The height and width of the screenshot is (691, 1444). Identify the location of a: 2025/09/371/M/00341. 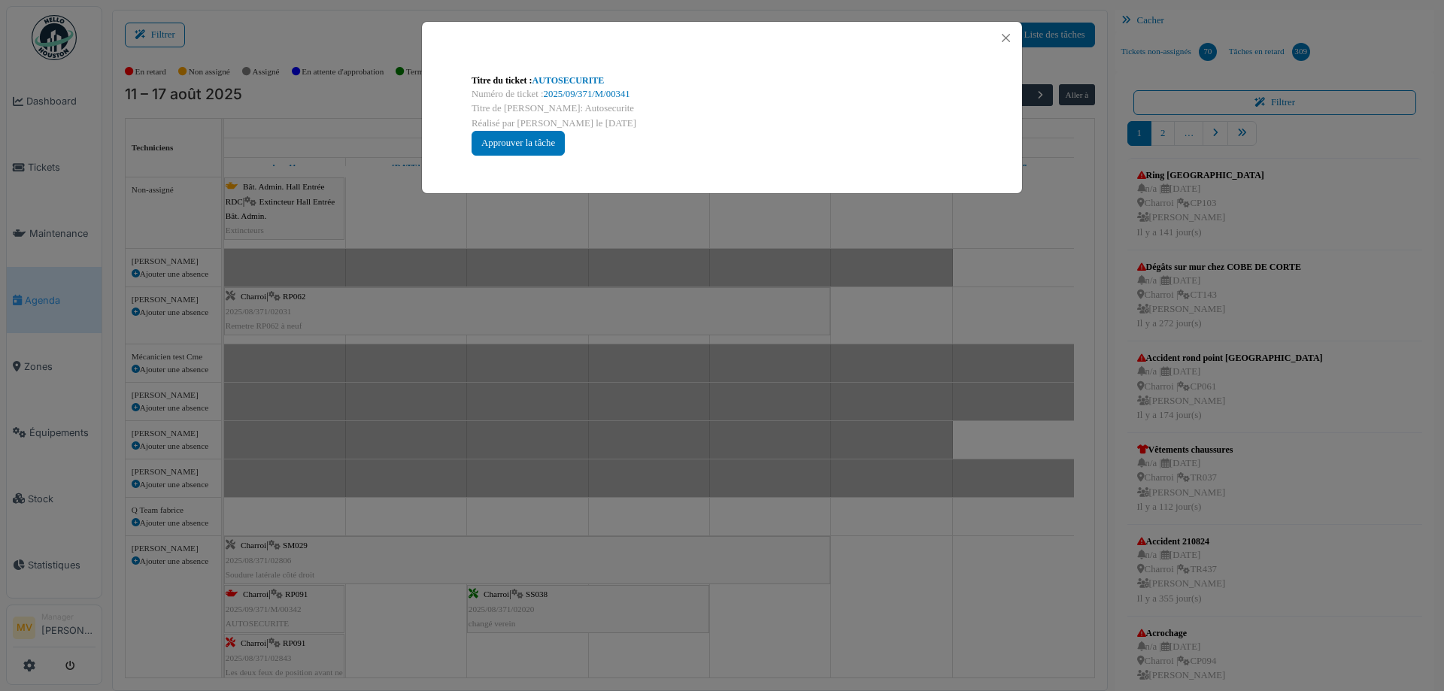
(587, 94).